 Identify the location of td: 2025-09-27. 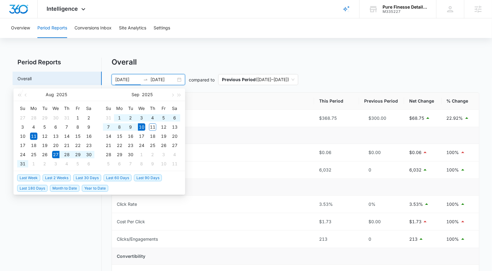
(175, 146).